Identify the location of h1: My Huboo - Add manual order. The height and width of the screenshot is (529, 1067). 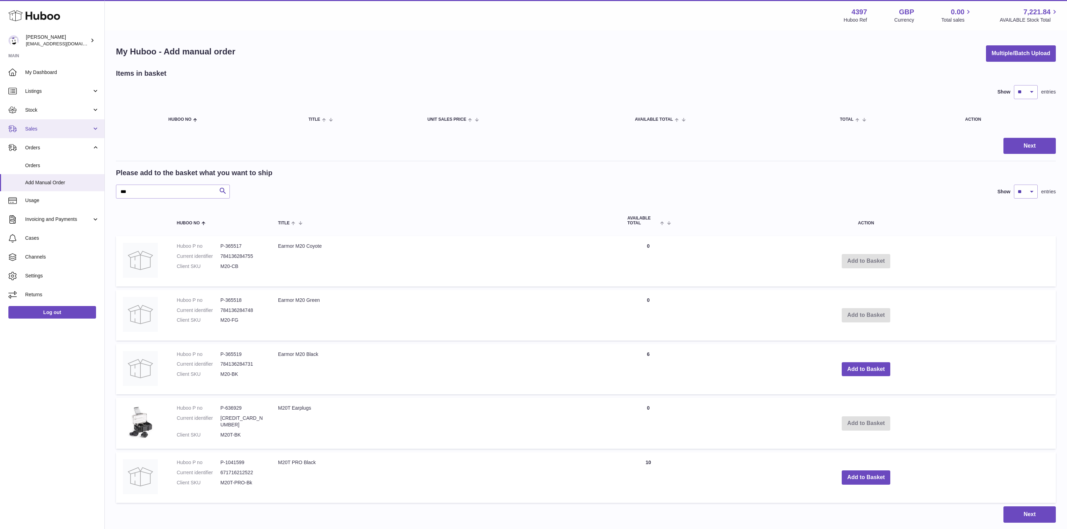
(176, 52).